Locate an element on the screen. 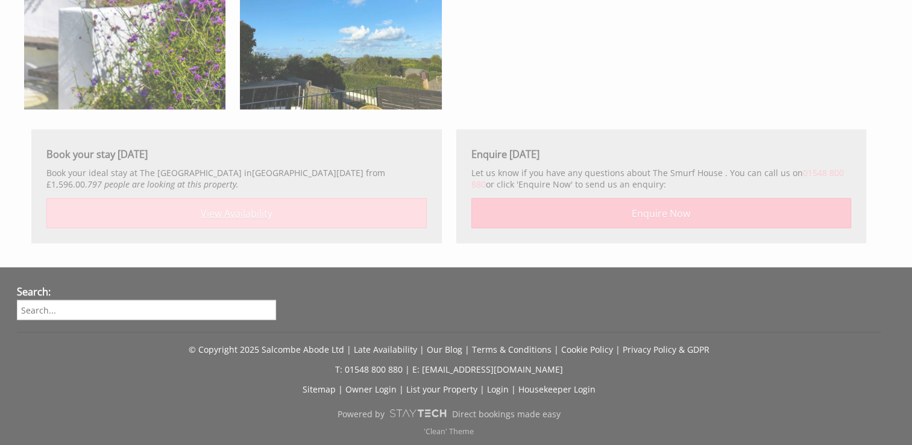 Image resolution: width=912 pixels, height=445 pixels. a: Cookie Policy is located at coordinates (587, 349).